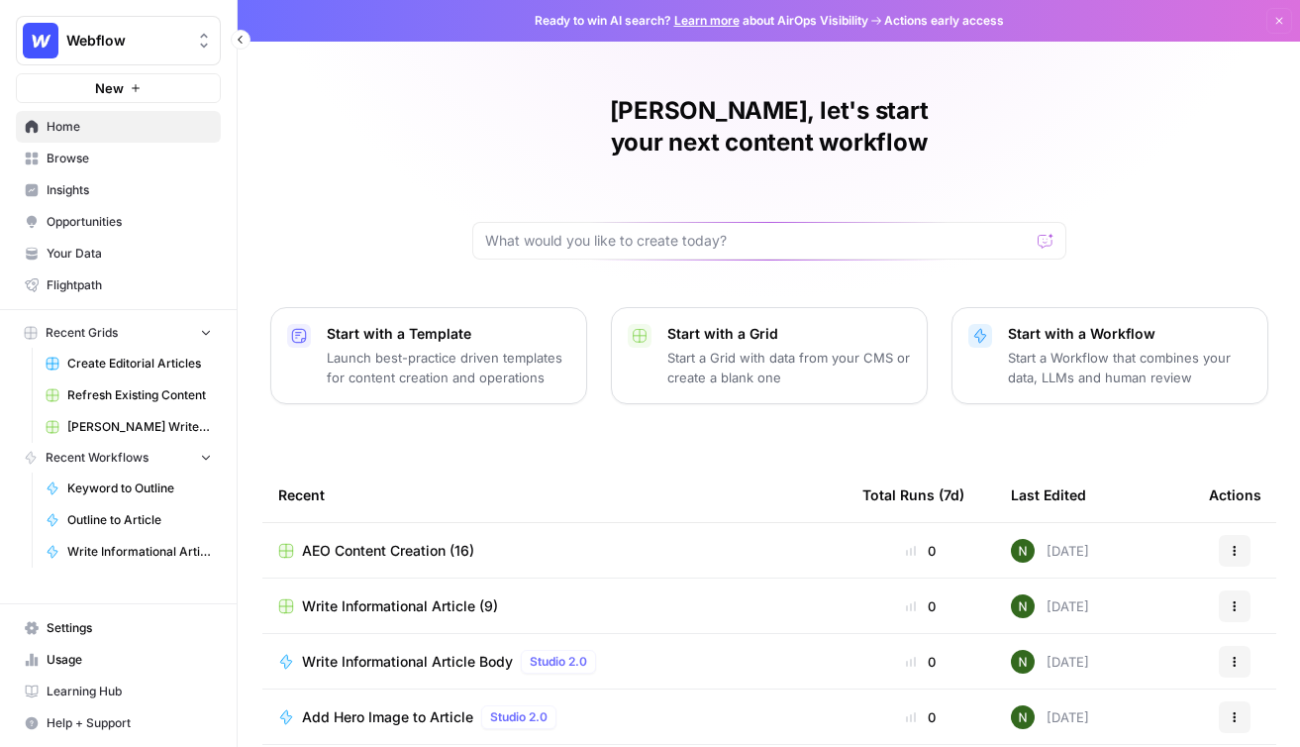  What do you see at coordinates (118, 158) in the screenshot?
I see `a: Browse` at bounding box center [118, 158].